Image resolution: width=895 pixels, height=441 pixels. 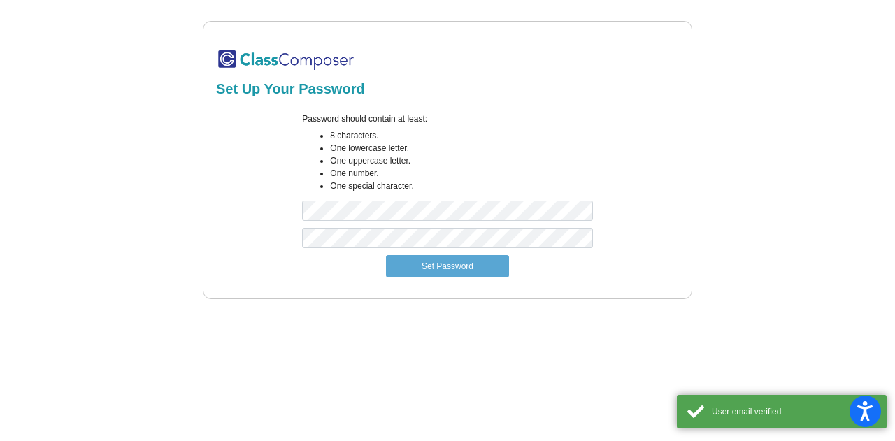 I want to click on li: One special character., so click(x=461, y=186).